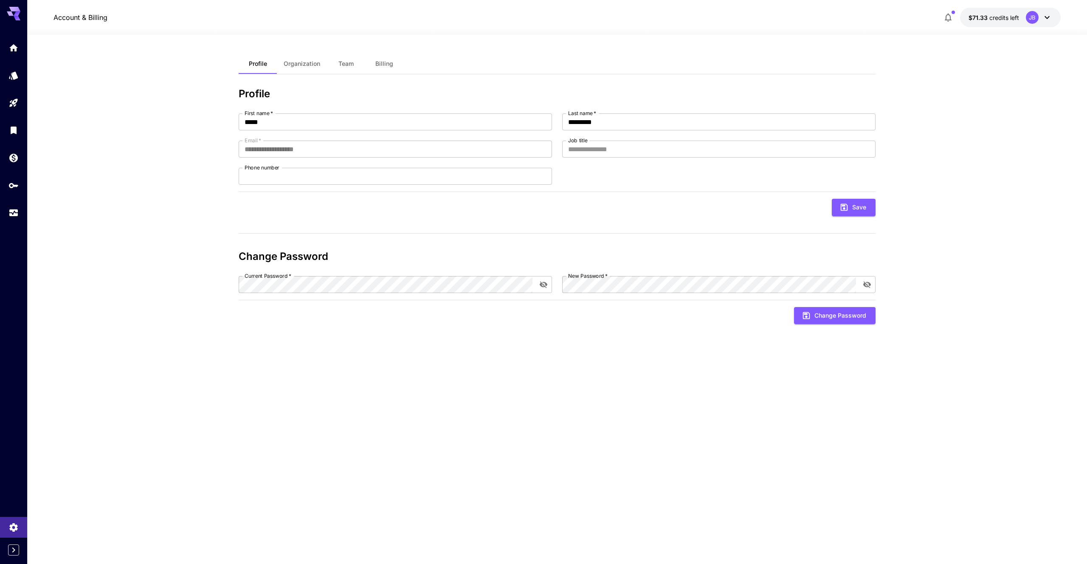 This screenshot has width=1087, height=564. Describe the element at coordinates (14, 213) in the screenshot. I see `div: Usage` at that location.